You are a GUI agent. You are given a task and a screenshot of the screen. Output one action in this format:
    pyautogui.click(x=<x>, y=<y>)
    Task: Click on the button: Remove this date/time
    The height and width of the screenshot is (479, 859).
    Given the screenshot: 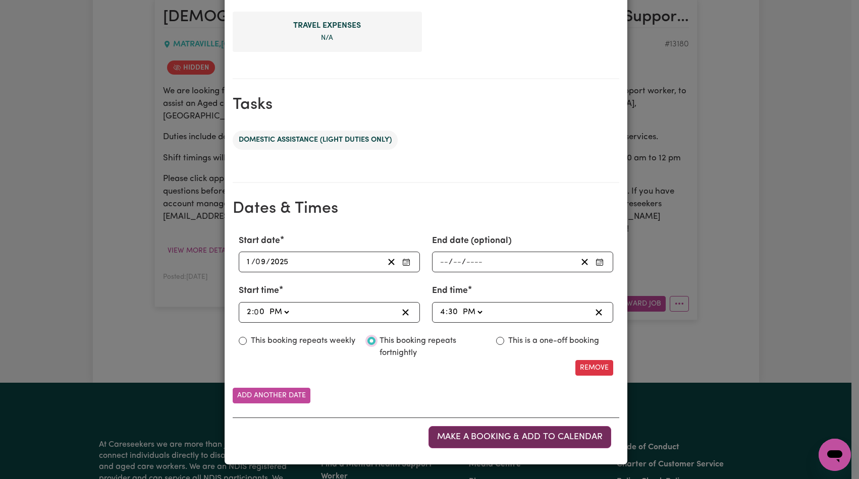 What is the action you would take?
    pyautogui.click(x=594, y=368)
    